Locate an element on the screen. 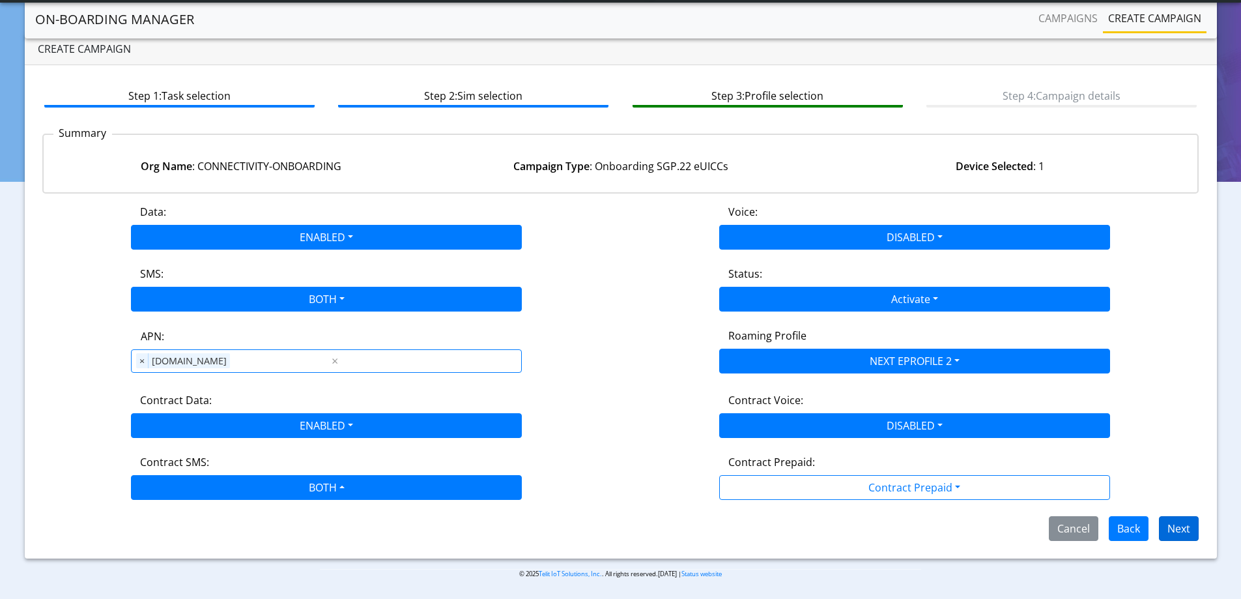  button: Back is located at coordinates (1128, 528).